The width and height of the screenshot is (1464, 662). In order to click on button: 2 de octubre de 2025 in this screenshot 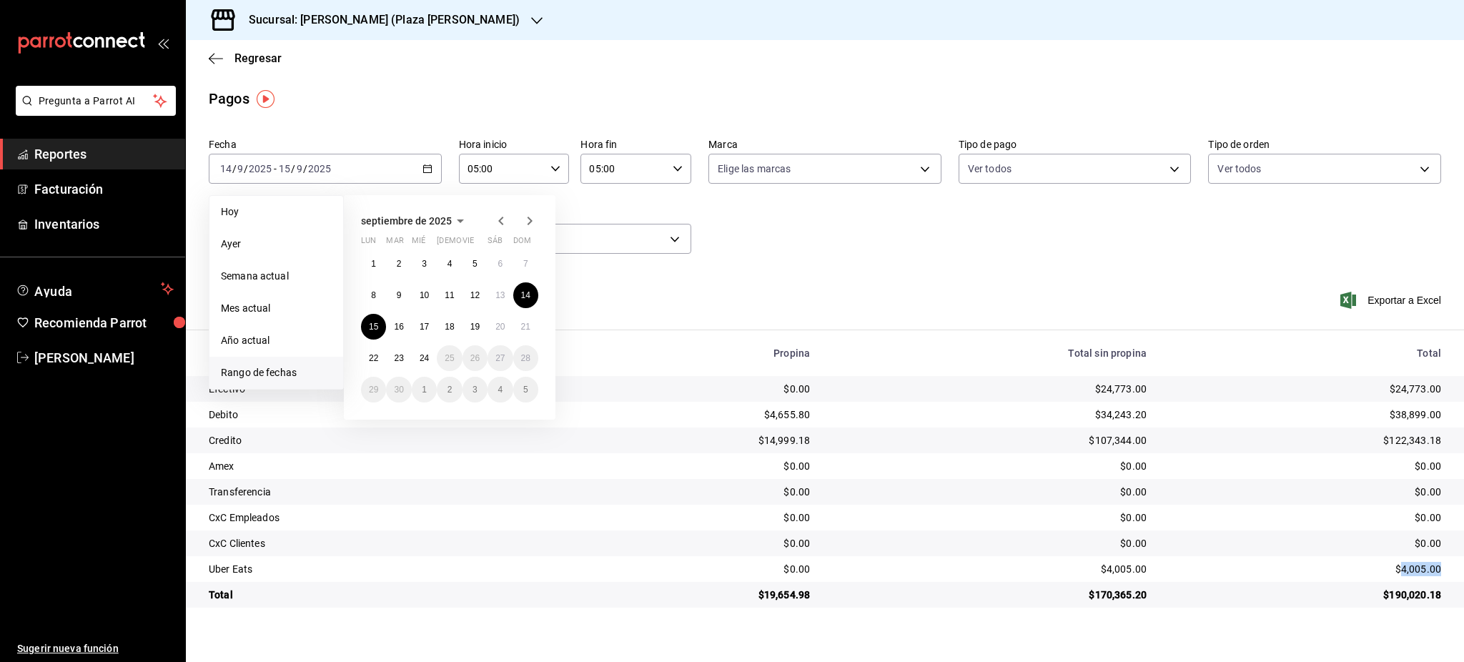, I will do `click(449, 390)`.